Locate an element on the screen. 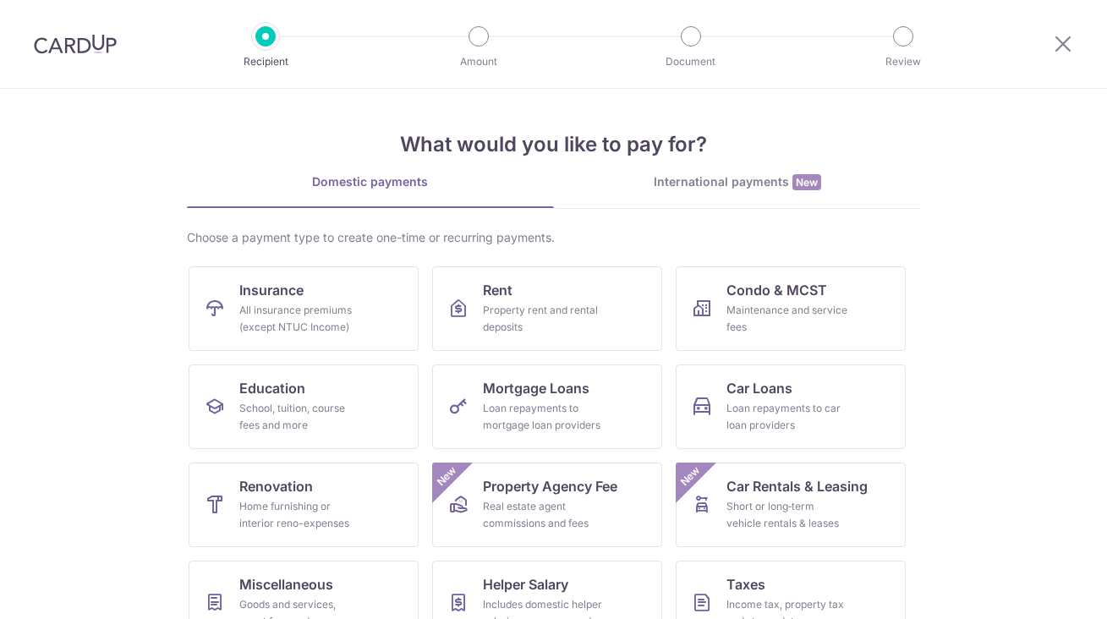 This screenshot has width=1107, height=619. div: Short or long‑term vehicle rentals & leases is located at coordinates (788, 515).